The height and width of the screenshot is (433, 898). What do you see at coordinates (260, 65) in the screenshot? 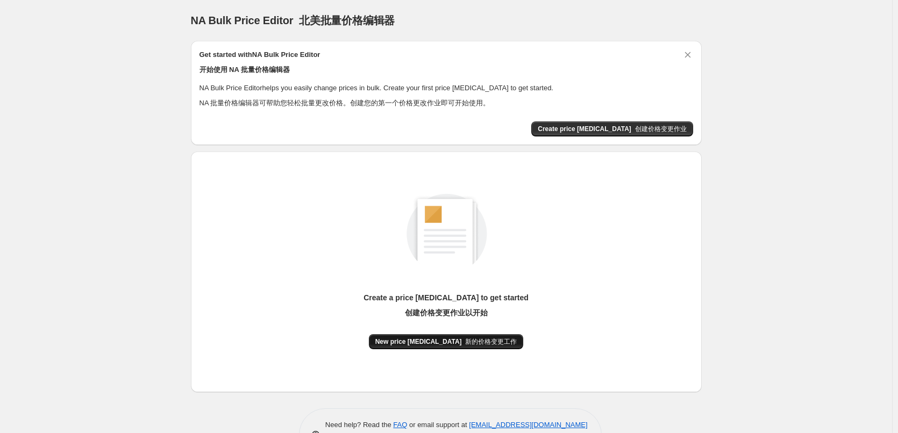
I see `h2: Get started with NA Bulk Price Editor` at bounding box center [260, 65].